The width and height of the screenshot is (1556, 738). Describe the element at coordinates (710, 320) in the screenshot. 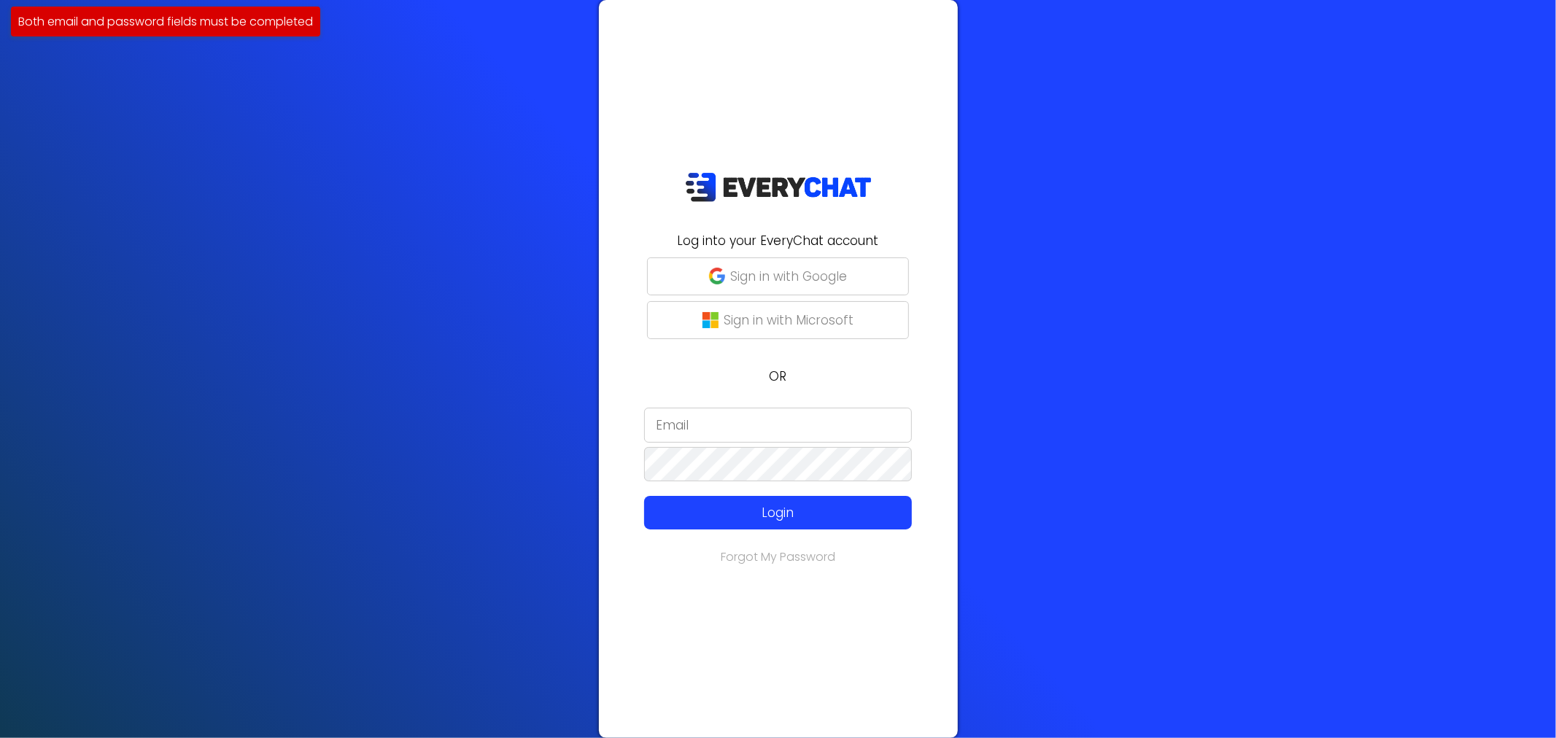

I see `img: microsoft-logo.png` at that location.